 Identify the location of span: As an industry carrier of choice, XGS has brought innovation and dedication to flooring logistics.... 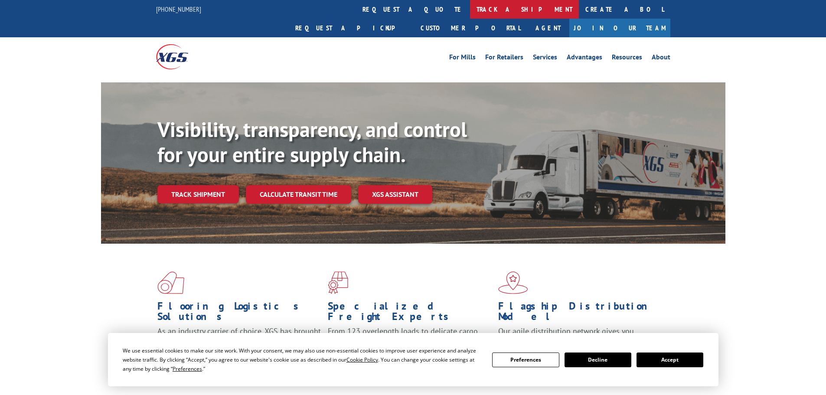
(239, 341).